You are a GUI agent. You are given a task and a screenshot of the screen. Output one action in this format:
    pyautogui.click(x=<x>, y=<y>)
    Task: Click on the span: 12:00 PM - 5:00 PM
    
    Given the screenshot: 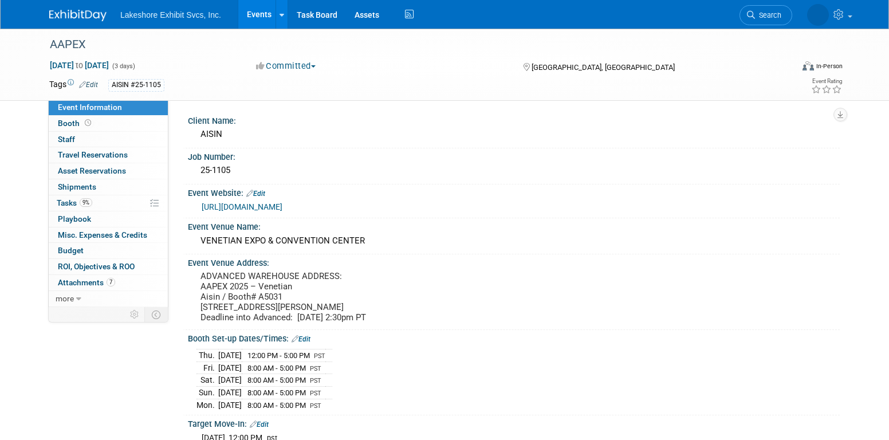 What is the action you would take?
    pyautogui.click(x=279, y=355)
    